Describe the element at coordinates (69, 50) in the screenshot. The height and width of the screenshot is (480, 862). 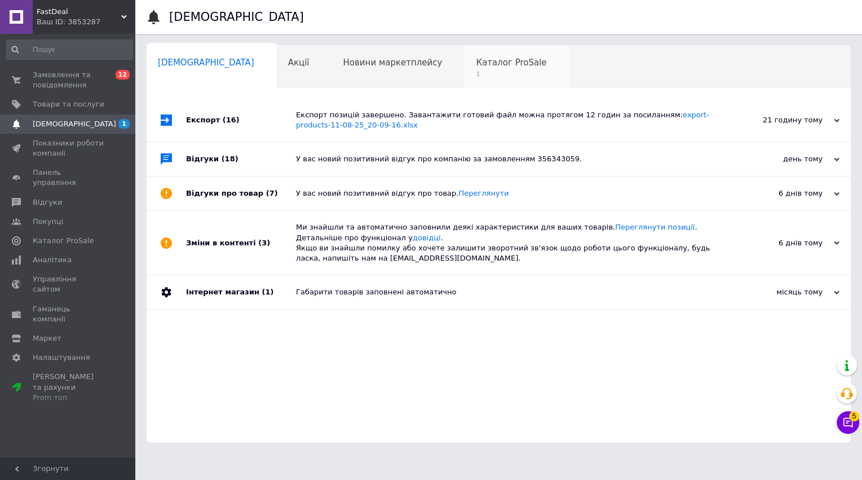
I see `input: Пошук` at that location.